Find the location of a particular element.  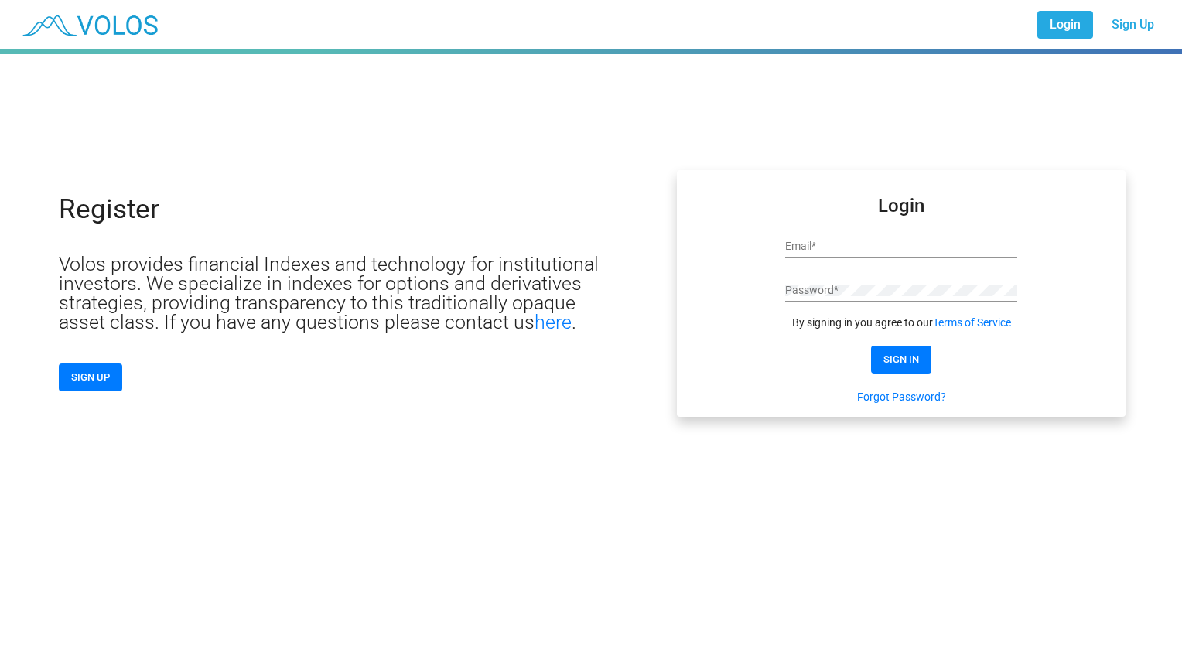

a: Sign Up is located at coordinates (1132, 25).